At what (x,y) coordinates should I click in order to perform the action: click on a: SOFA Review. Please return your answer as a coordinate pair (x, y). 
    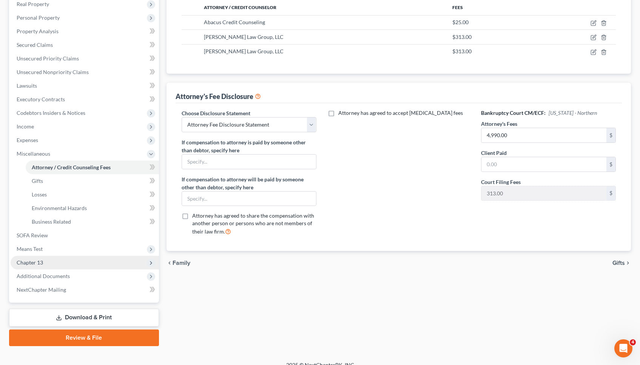
    Looking at the image, I should click on (85, 235).